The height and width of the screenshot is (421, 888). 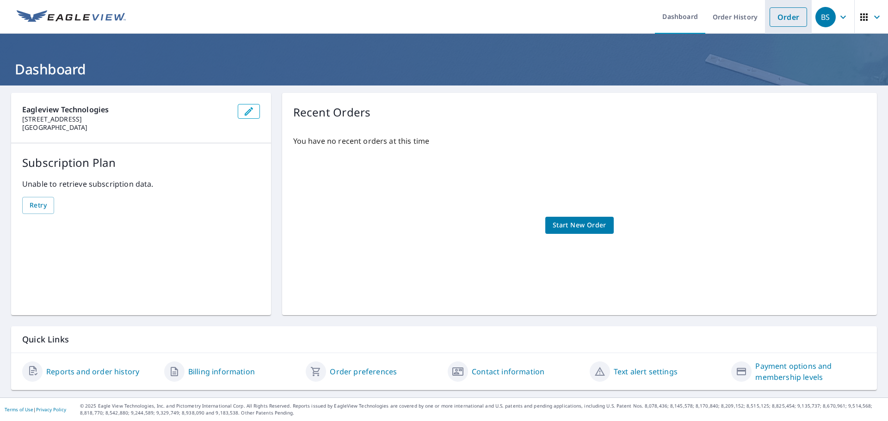 What do you see at coordinates (580, 225) in the screenshot?
I see `a: Start New Order` at bounding box center [580, 225].